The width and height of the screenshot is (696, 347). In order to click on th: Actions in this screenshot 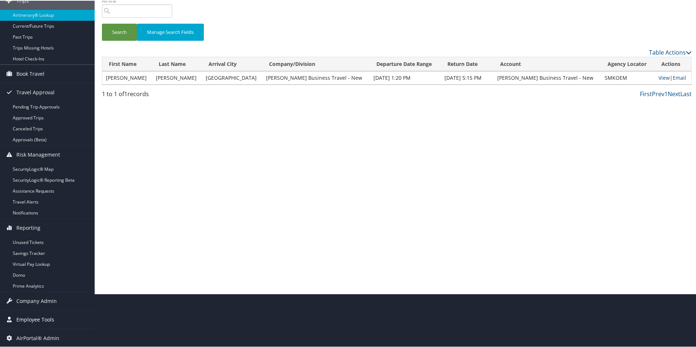, I will do `click(673, 63)`.